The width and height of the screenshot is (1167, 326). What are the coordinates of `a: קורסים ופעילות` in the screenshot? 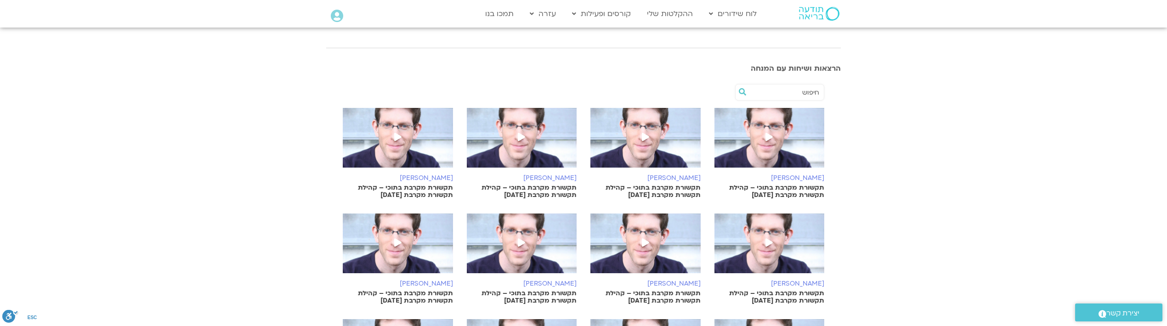 It's located at (601, 14).